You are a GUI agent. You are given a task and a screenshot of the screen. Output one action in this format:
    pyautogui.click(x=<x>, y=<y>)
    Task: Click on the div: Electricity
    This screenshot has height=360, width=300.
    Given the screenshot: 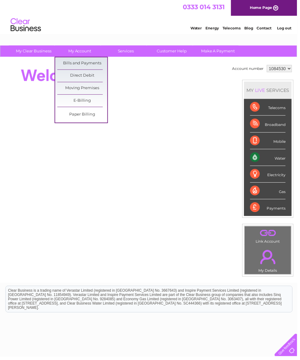 What is the action you would take?
    pyautogui.click(x=270, y=176)
    